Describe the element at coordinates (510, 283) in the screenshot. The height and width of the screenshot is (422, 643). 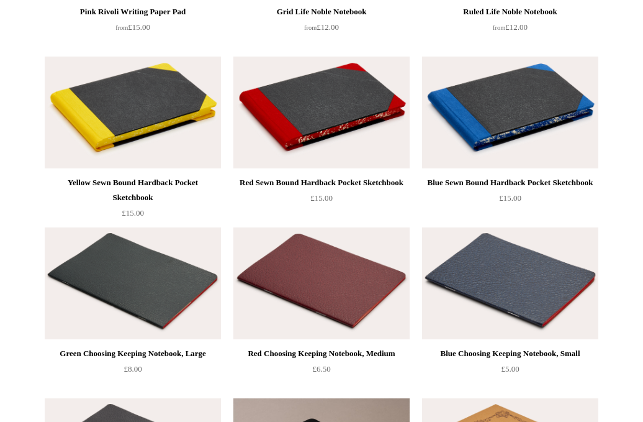
I see `a: Blue Choosing Keeping Notebook, Small Blue Choosing Keeping Notebook, Small` at that location.